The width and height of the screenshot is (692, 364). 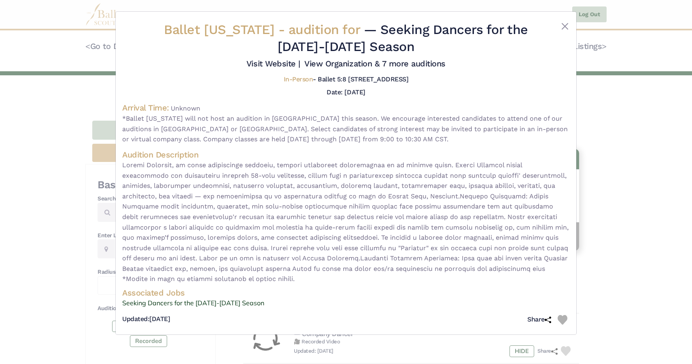 I want to click on span: audition for, so click(x=324, y=30).